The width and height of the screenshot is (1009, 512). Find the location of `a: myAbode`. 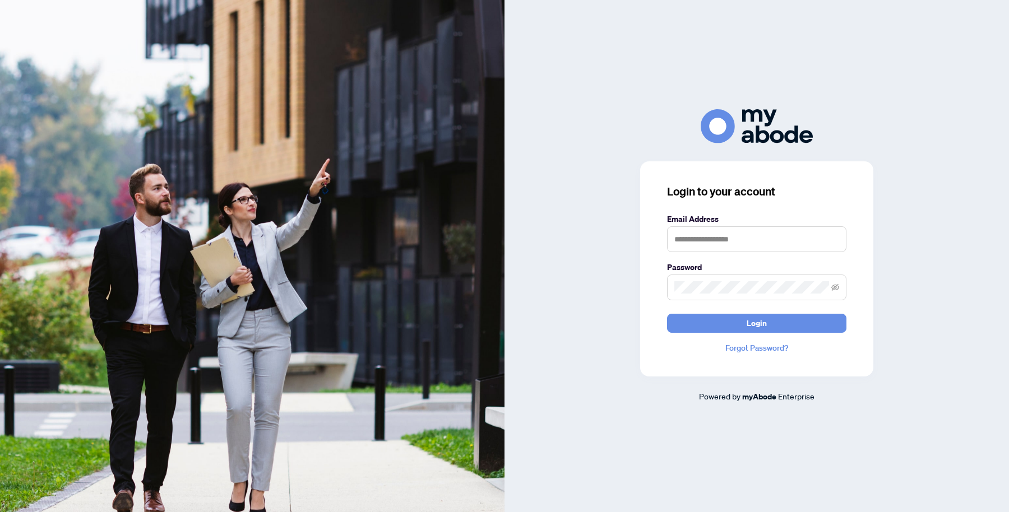

a: myAbode is located at coordinates (759, 397).